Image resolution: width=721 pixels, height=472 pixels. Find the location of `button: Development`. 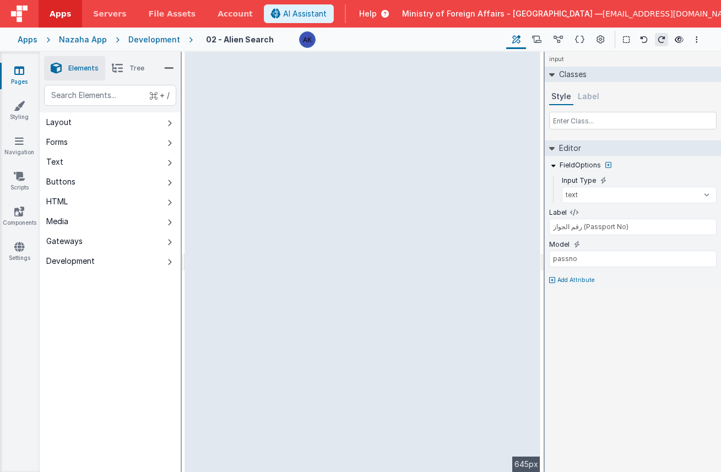

button: Development is located at coordinates (110, 261).